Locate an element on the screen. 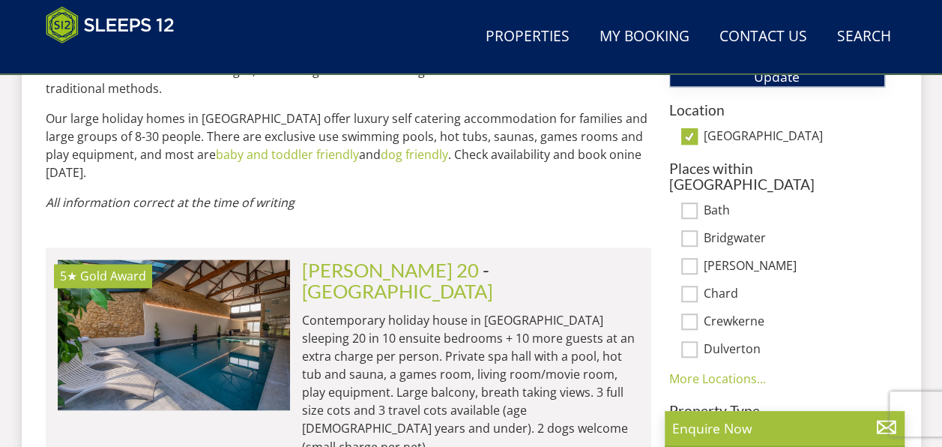 This screenshot has width=942, height=447. label: Dulverton is located at coordinates (795, 350).